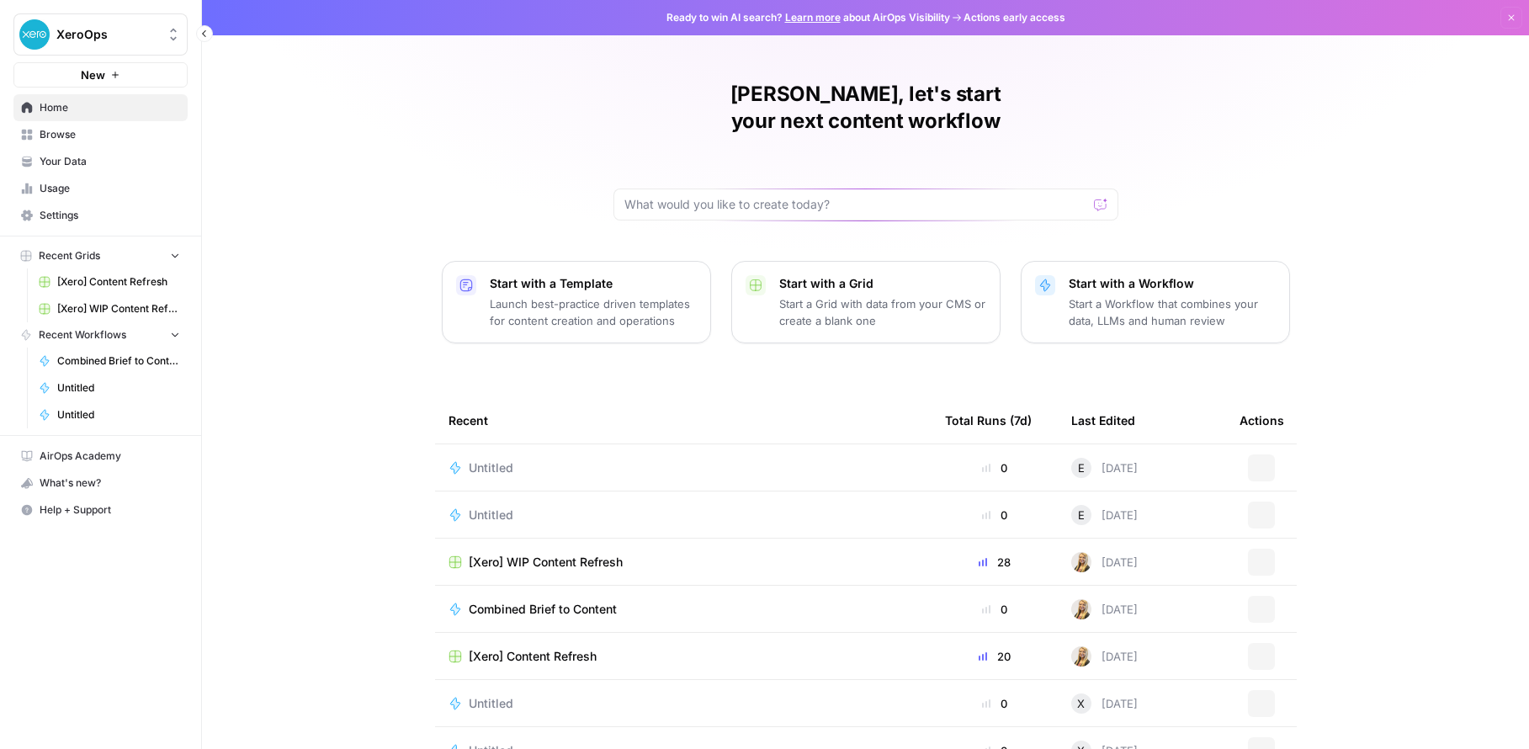 The image size is (1529, 749). I want to click on a: Usage, so click(100, 189).